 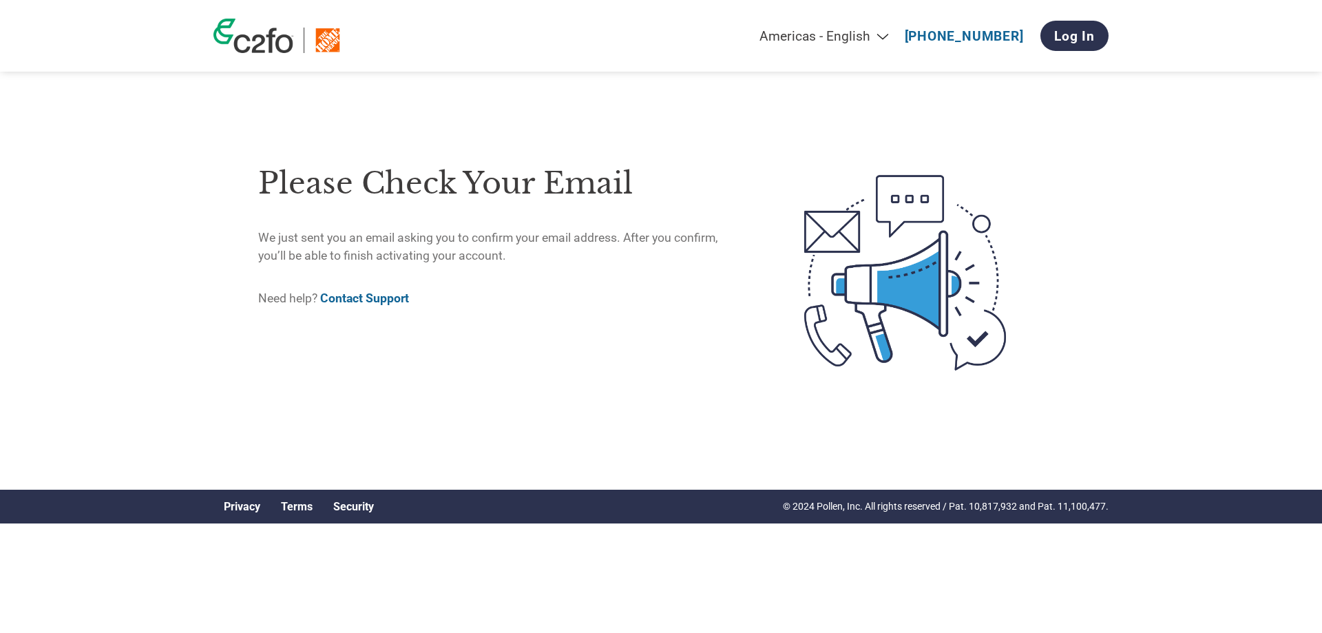 I want to click on p: Need help?, so click(x=502, y=298).